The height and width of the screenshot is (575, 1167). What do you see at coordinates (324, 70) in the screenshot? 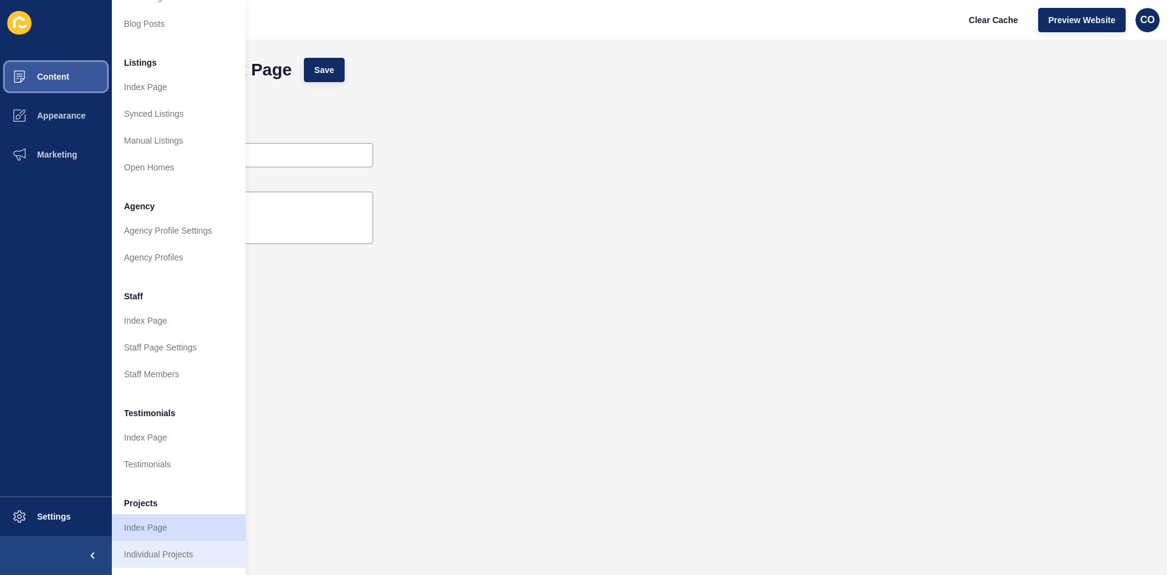
I see `span: Save` at bounding box center [324, 70].